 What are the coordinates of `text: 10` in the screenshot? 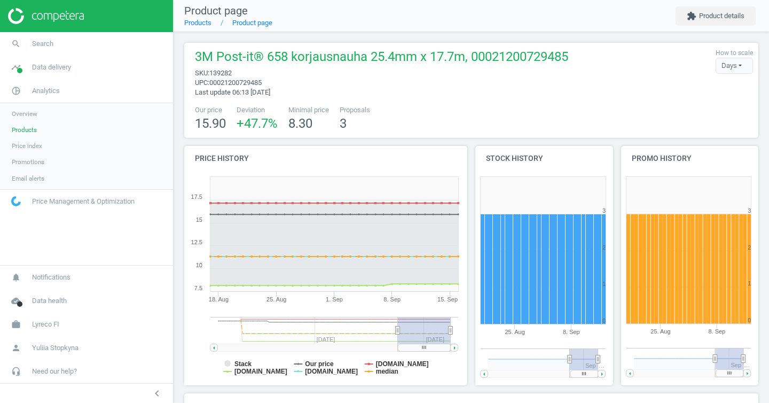 It's located at (199, 265).